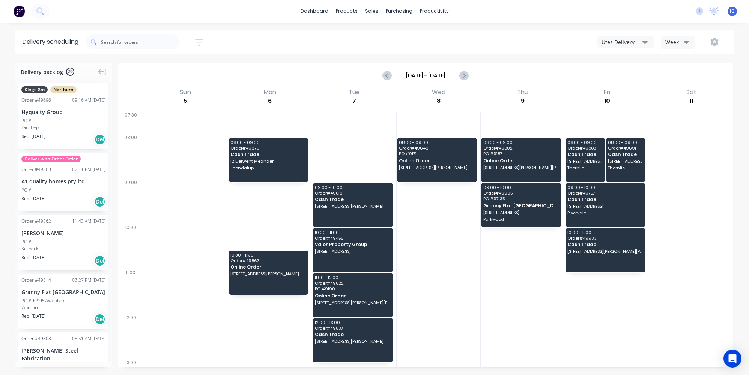  Describe the element at coordinates (439, 101) in the screenshot. I see `div: 8` at that location.